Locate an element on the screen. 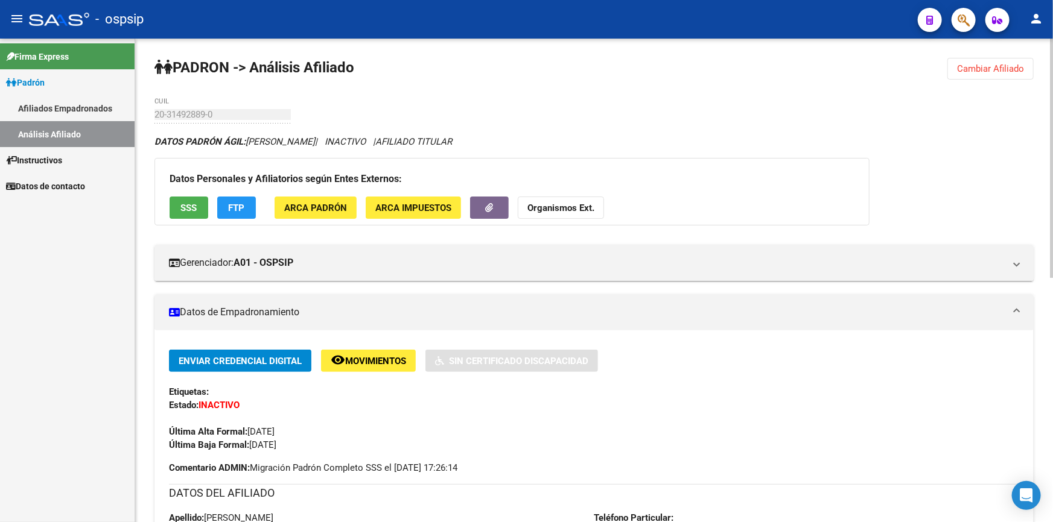  span: Datos de contacto is located at coordinates (45, 186).